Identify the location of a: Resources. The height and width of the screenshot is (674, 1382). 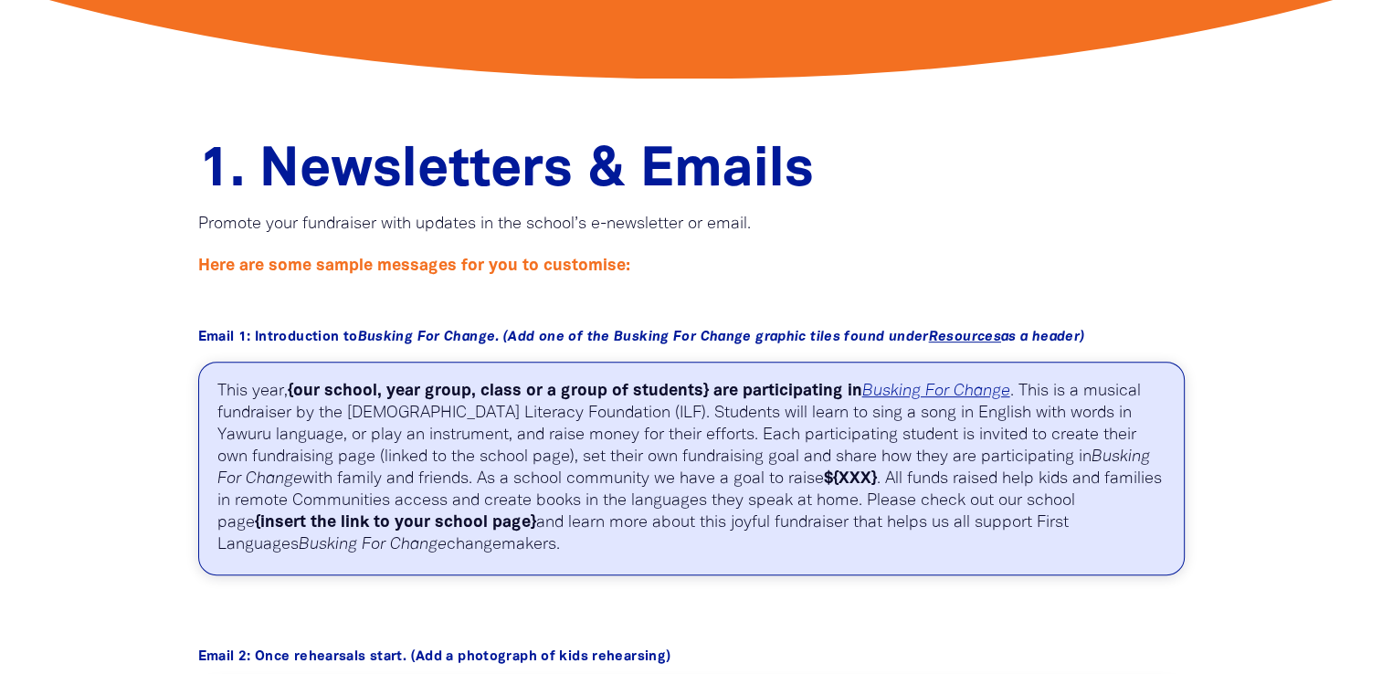
(965, 337).